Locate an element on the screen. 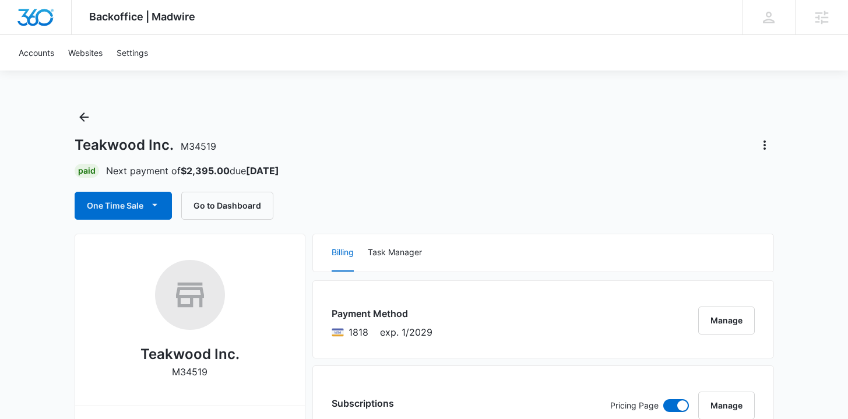 Image resolution: width=848 pixels, height=419 pixels. button: Actions is located at coordinates (765, 145).